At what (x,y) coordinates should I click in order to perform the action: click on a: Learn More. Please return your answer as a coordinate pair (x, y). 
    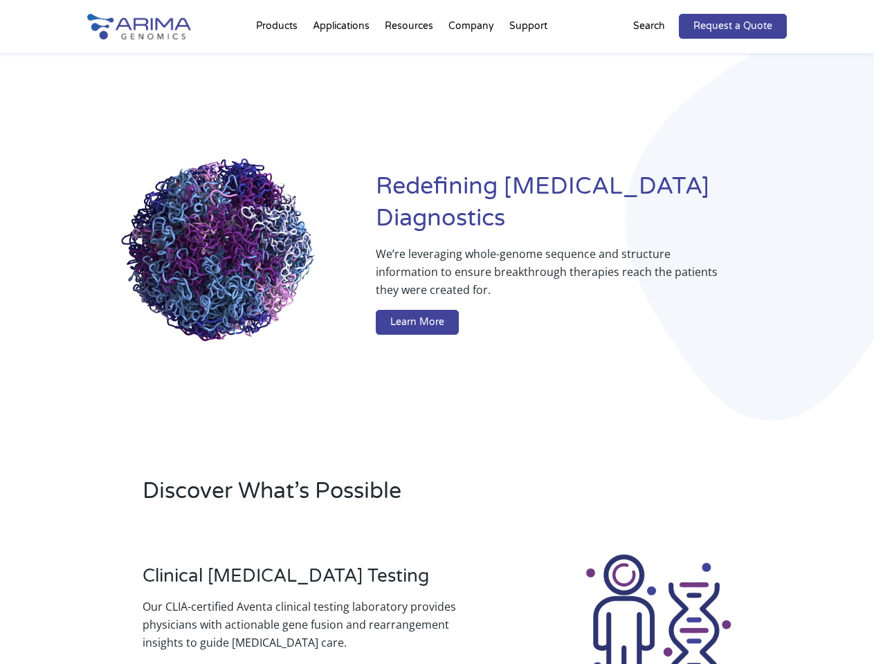
    Looking at the image, I should click on (417, 322).